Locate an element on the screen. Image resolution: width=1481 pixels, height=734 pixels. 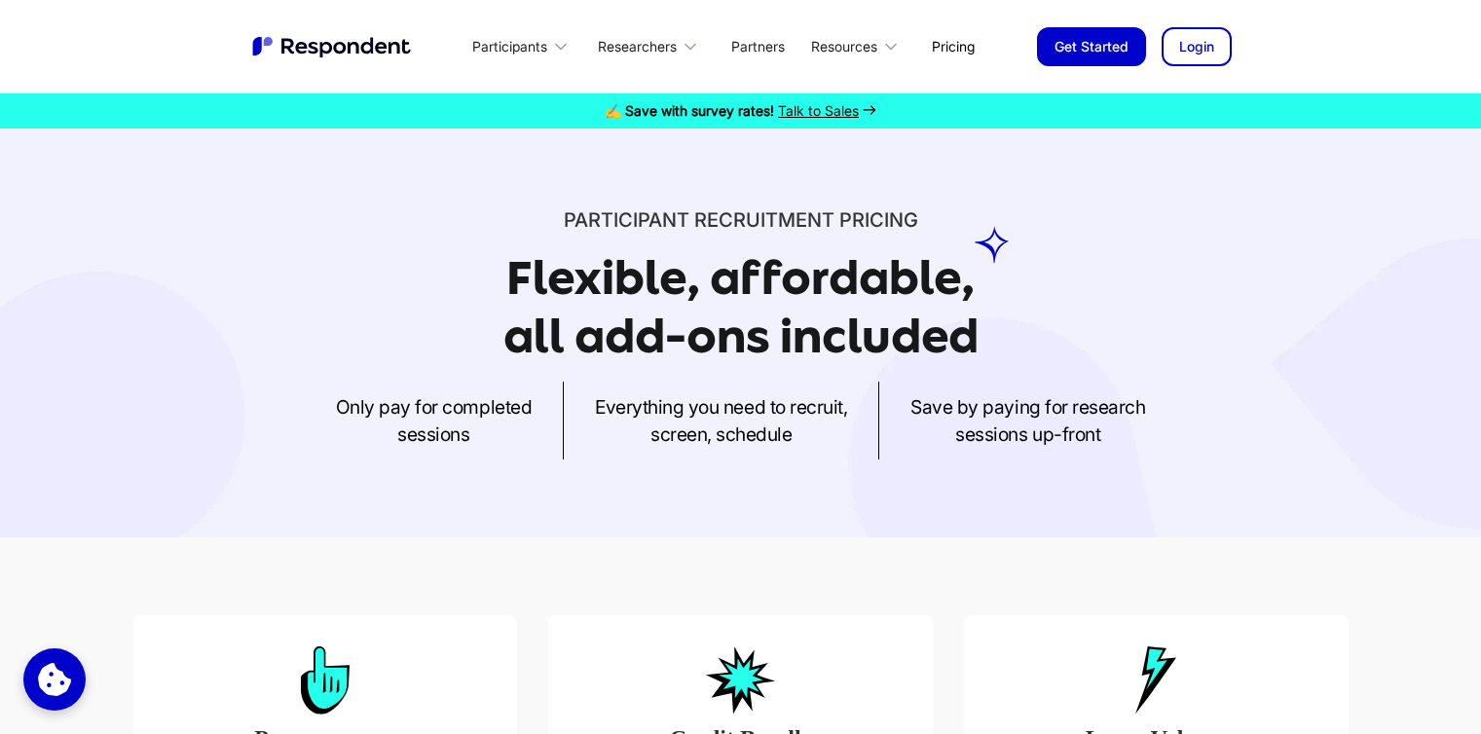
h1: Flexible, affordable, all add-ons included is located at coordinates (741, 307).